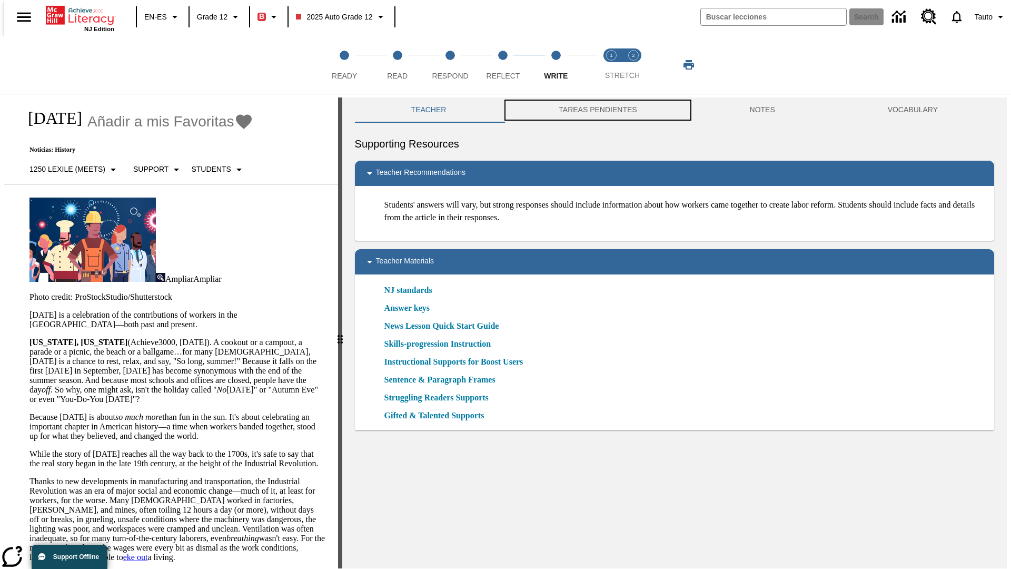 This screenshot has height=569, width=1011. I want to click on p: Noticias: History, so click(135, 150).